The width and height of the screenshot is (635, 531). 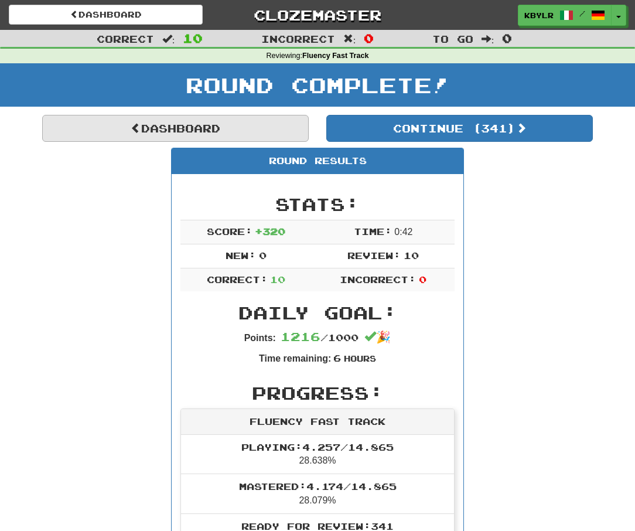 I want to click on span: To go, so click(x=453, y=39).